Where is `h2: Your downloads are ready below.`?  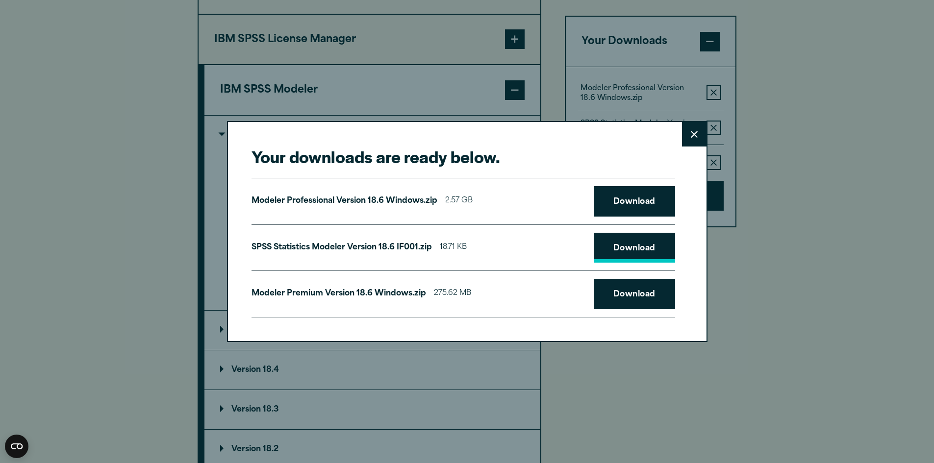
h2: Your downloads are ready below. is located at coordinates (463, 156).